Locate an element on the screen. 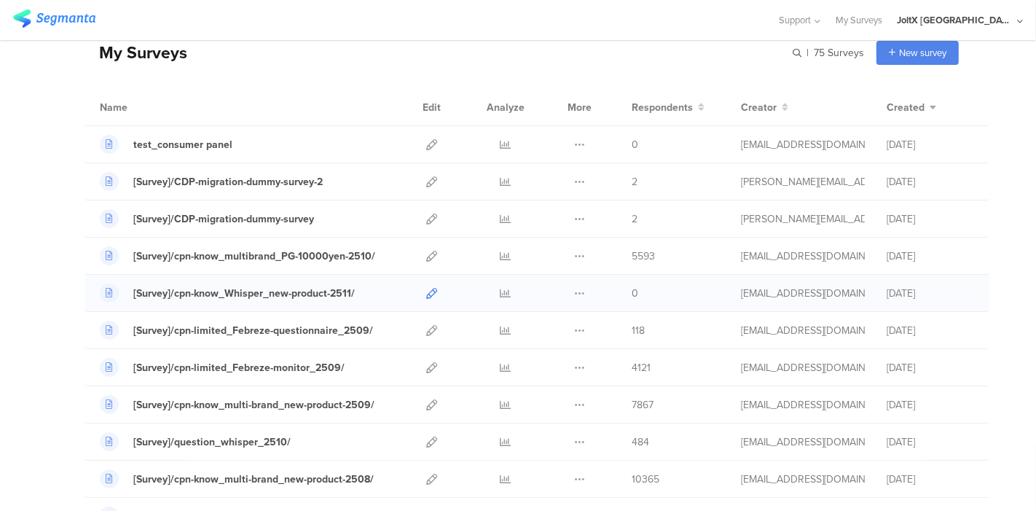  a: [Survey]/cpn-limited_Febreze-monitor_2509/ is located at coordinates (222, 367).